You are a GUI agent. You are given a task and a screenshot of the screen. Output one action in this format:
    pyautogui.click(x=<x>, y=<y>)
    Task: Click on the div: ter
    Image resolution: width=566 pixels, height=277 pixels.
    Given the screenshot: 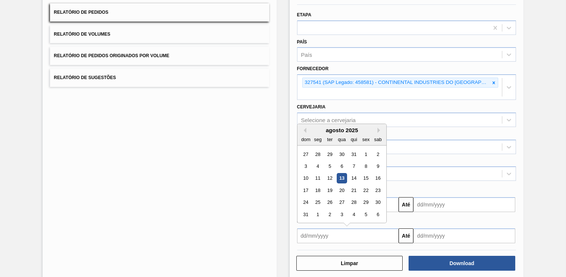 What is the action you would take?
    pyautogui.click(x=330, y=139)
    